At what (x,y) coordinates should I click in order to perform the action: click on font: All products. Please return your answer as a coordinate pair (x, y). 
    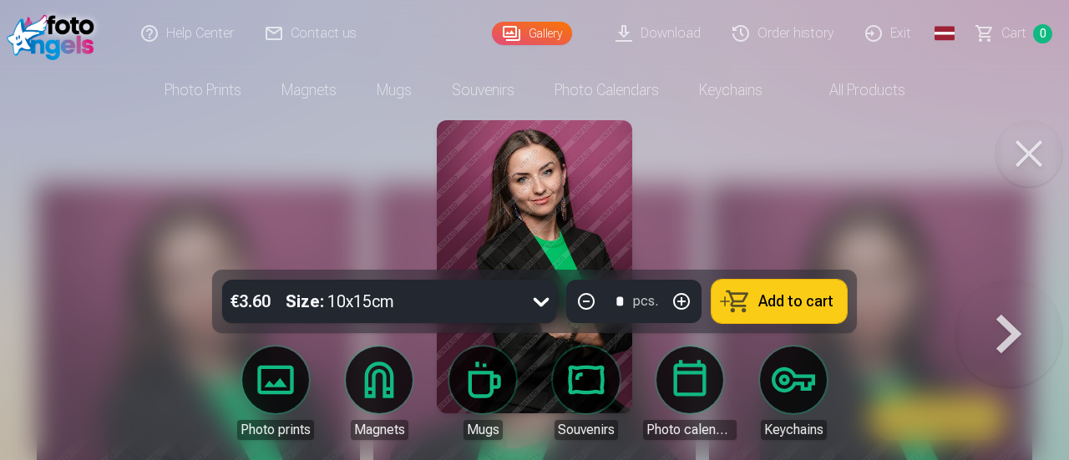
    Looking at the image, I should click on (867, 89).